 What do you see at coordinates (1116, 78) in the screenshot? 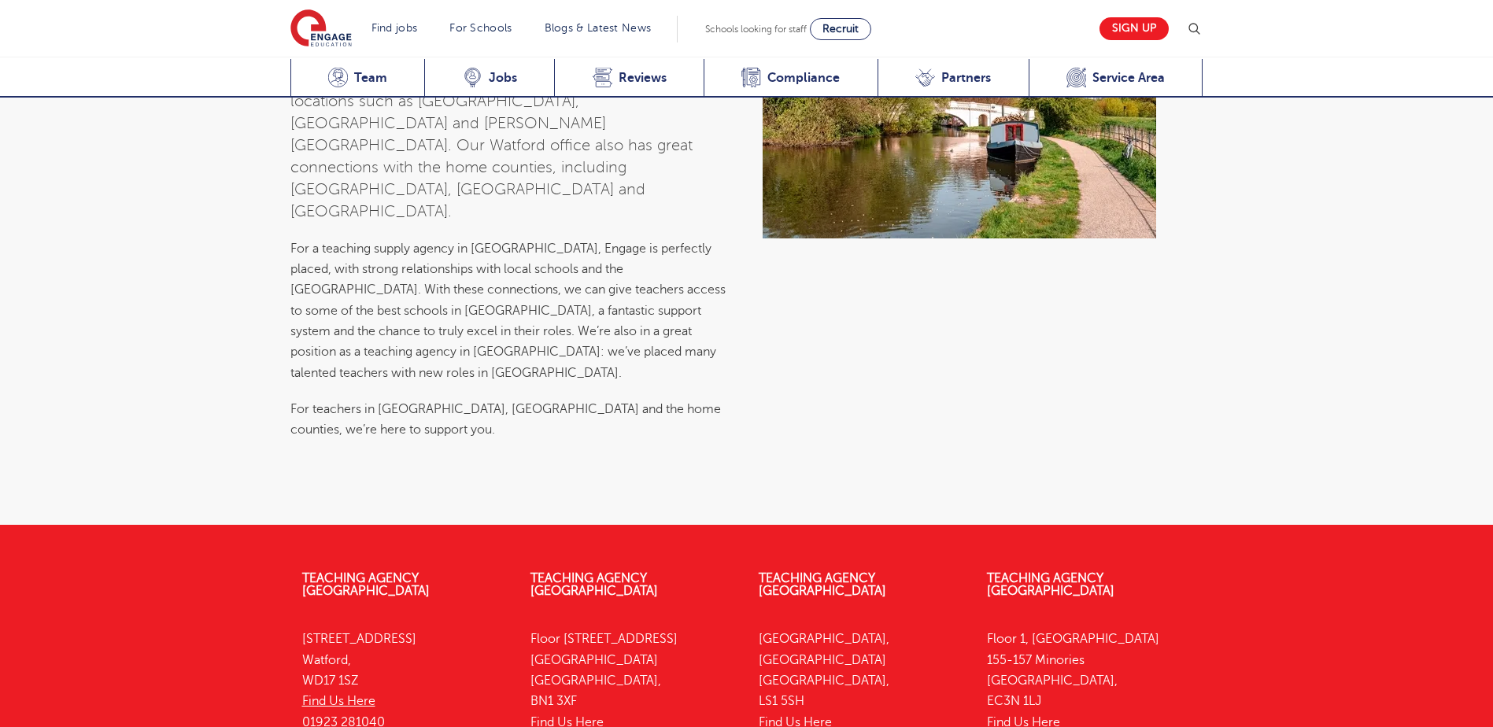
I see `a: Service Area` at bounding box center [1116, 78].